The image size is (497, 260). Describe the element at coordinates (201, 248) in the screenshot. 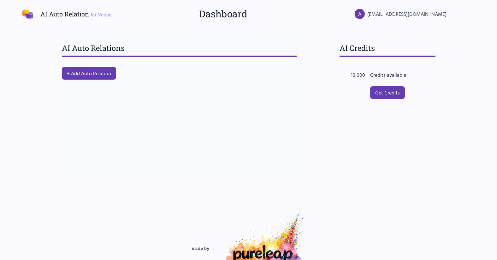

I see `span: made by` at that location.